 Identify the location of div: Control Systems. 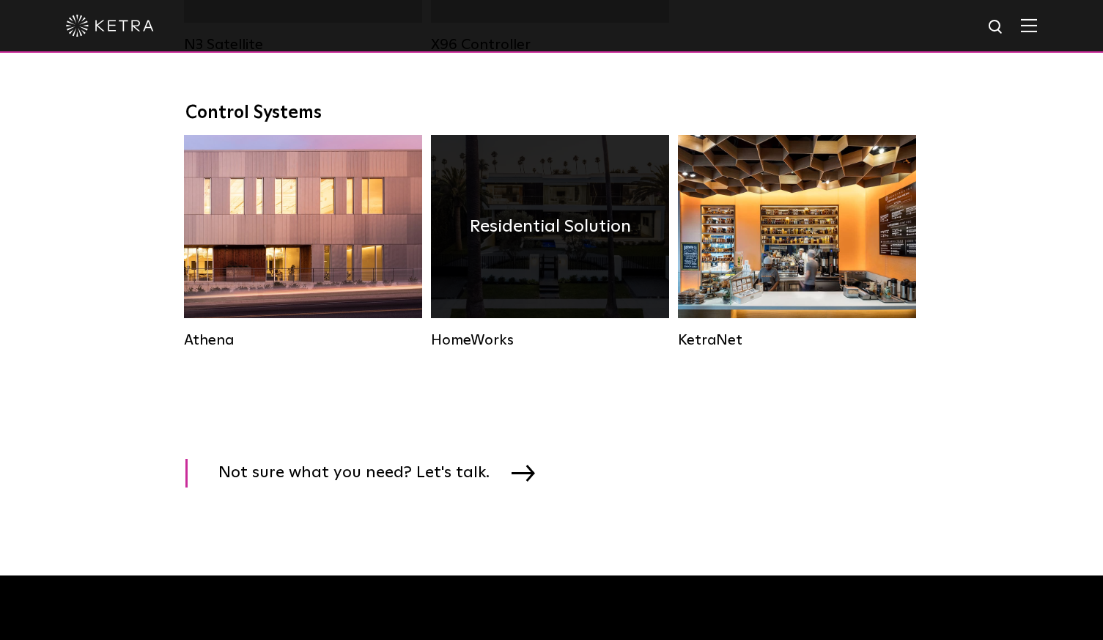
(552, 113).